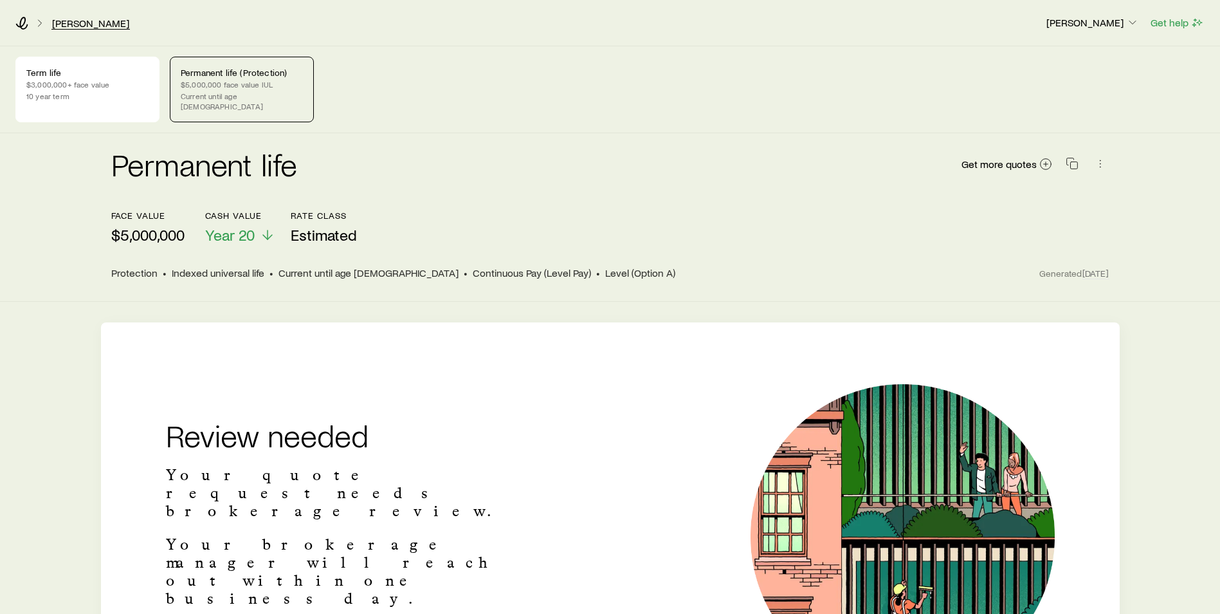 The image size is (1220, 614). I want to click on button: Get help, so click(1177, 23).